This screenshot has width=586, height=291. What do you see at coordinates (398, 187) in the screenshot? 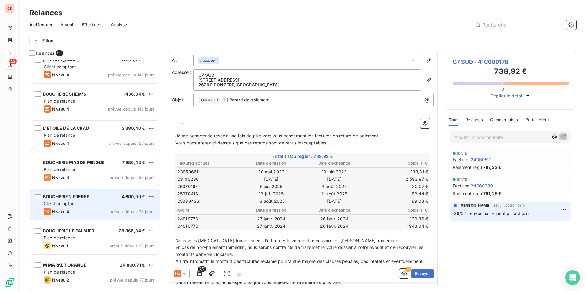
I see `td: 30,07 €` at bounding box center [398, 187].